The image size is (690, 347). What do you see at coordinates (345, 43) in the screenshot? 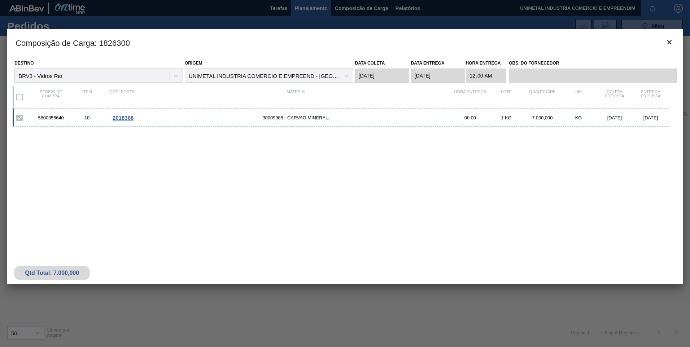
I see `h3: Composição de Carga : 1826300` at bounding box center [345, 43].